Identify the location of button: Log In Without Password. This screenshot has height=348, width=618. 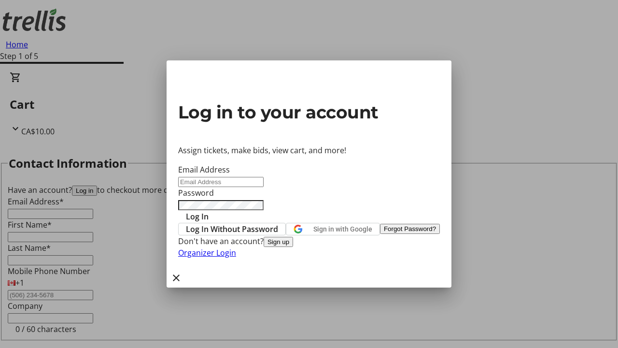
(232, 229).